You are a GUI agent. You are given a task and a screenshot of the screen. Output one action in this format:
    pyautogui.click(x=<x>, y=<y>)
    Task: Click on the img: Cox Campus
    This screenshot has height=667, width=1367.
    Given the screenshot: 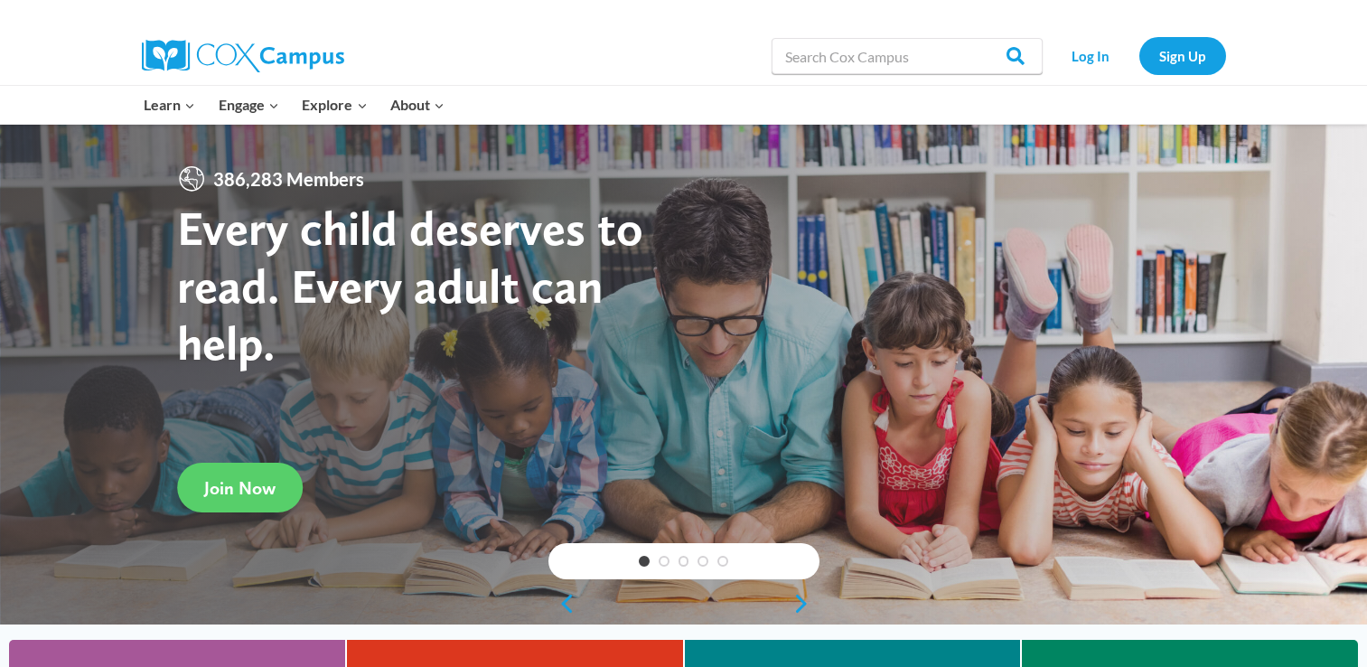 What is the action you would take?
    pyautogui.click(x=243, y=56)
    